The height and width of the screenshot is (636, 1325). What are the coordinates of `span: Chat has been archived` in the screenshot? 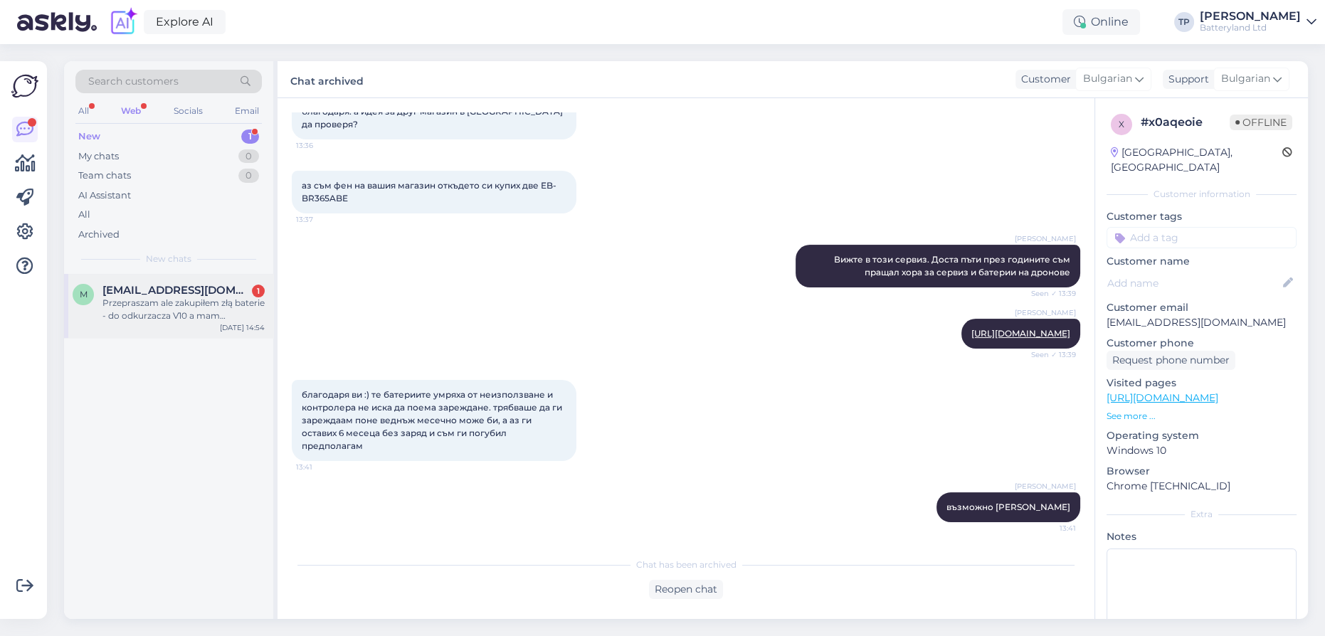 It's located at (686, 565).